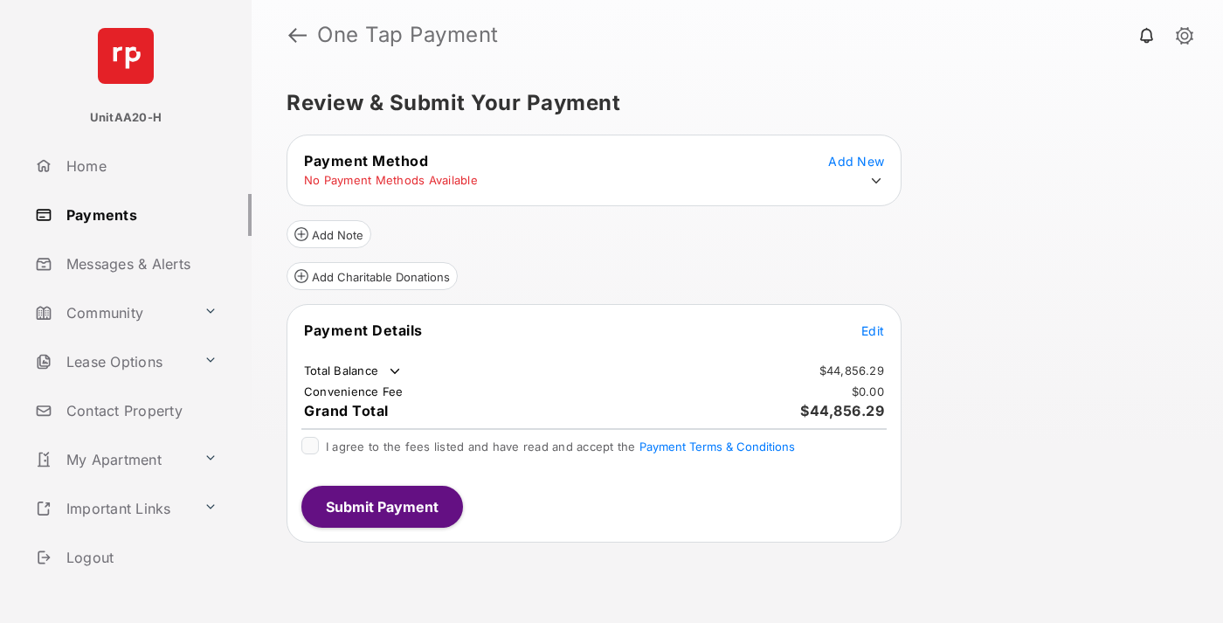 The image size is (1223, 623). Describe the element at coordinates (408, 35) in the screenshot. I see `strong: One Tap Payment` at that location.